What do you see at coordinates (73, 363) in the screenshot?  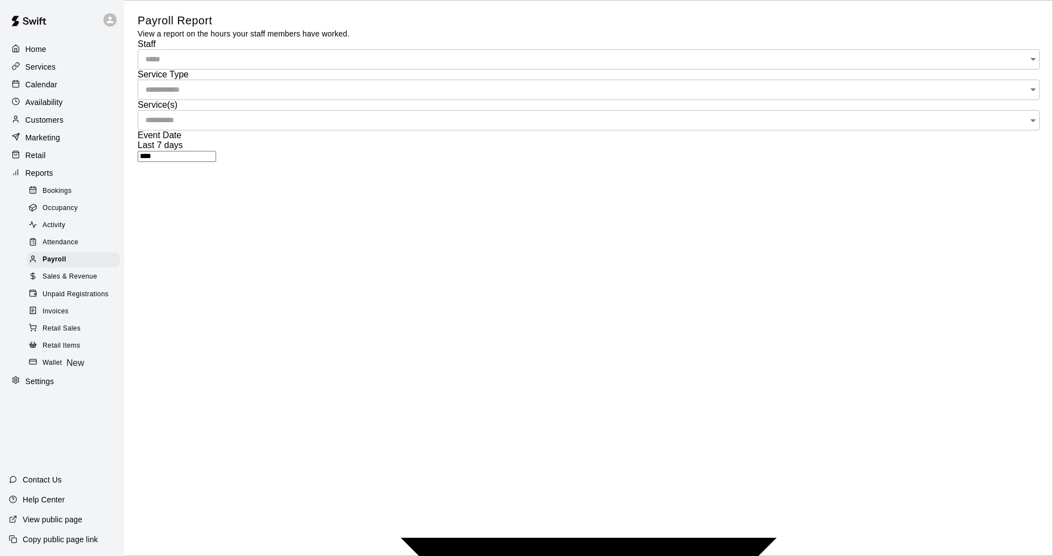 I see `div: WalletNew` at bounding box center [73, 363].